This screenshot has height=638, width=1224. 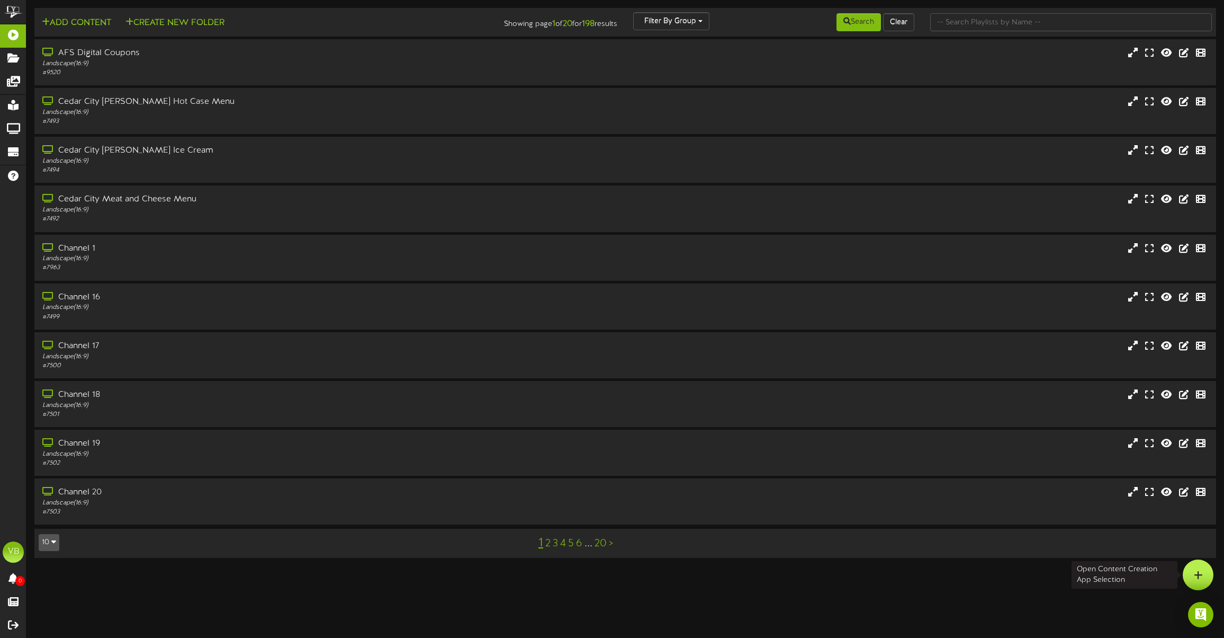 What do you see at coordinates (13, 552) in the screenshot?
I see `div: VB` at bounding box center [13, 552].